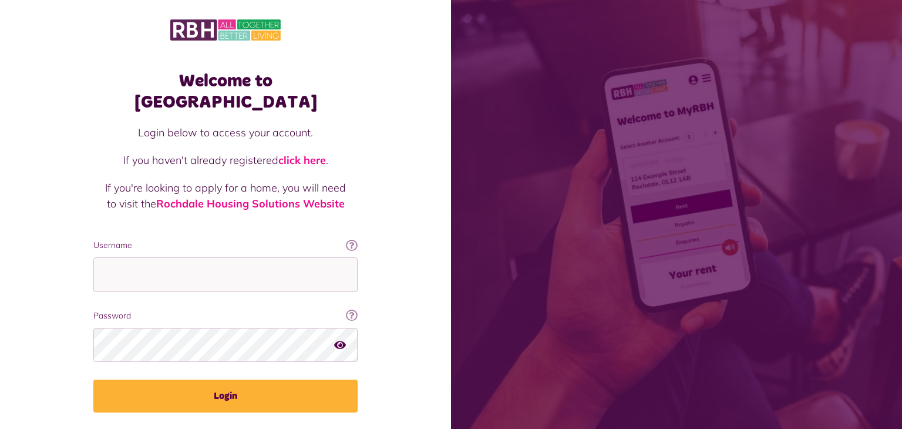 The image size is (902, 429). What do you see at coordinates (225, 132) in the screenshot?
I see `p: Login below to access your account.` at bounding box center [225, 132].